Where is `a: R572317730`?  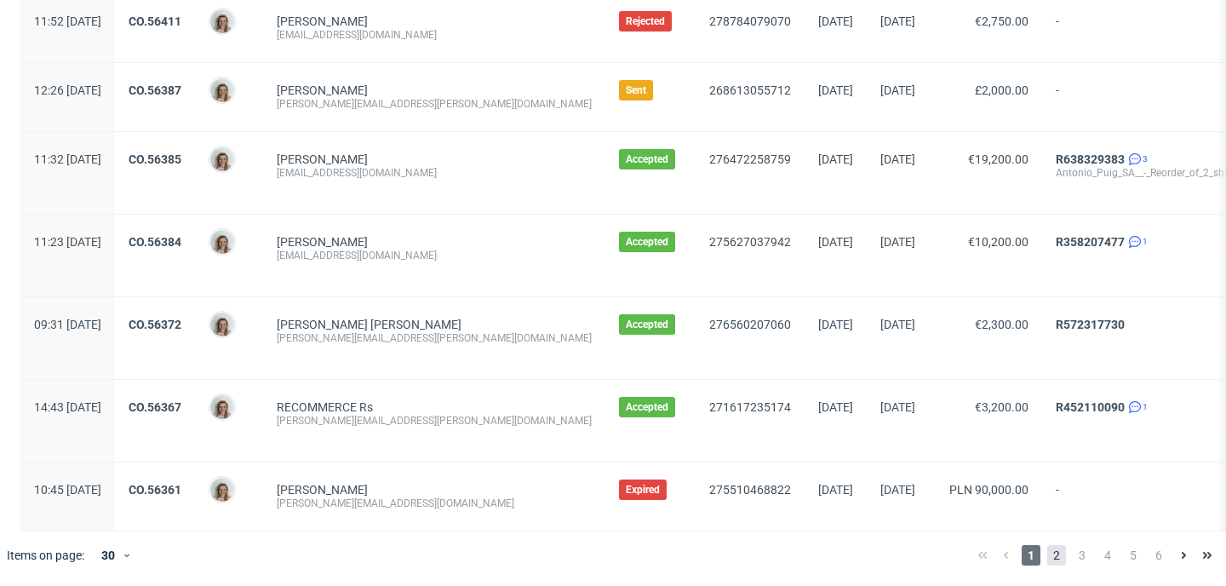
a: R572317730 is located at coordinates (1090, 324).